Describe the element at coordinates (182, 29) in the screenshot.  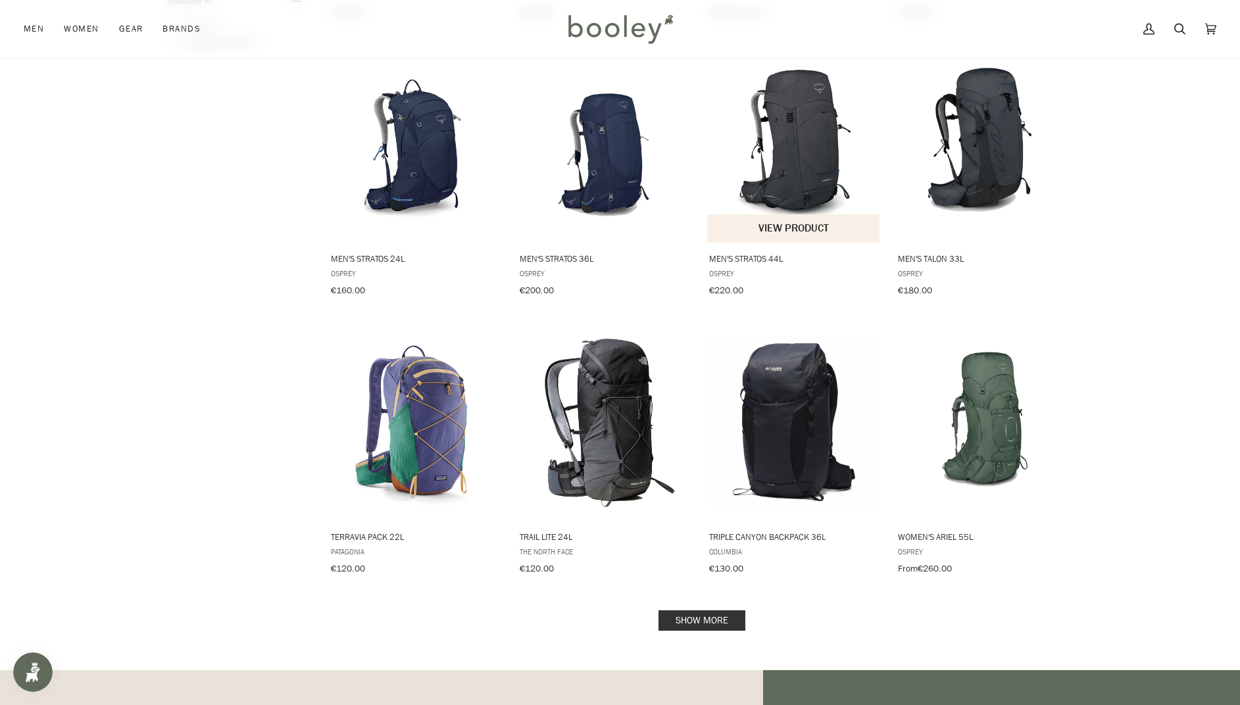
I see `span: Brands` at that location.